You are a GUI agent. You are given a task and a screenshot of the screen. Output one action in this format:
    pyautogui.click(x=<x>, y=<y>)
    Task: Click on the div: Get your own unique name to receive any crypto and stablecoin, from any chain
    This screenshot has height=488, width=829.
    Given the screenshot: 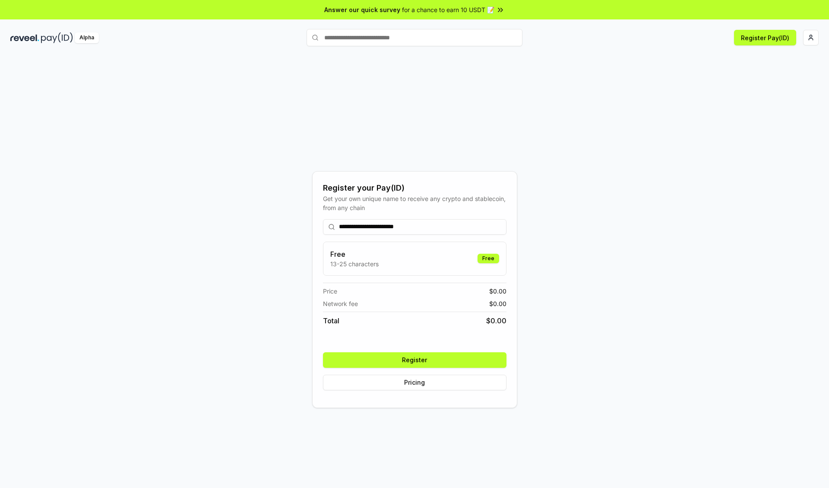 What is the action you would take?
    pyautogui.click(x=415, y=203)
    